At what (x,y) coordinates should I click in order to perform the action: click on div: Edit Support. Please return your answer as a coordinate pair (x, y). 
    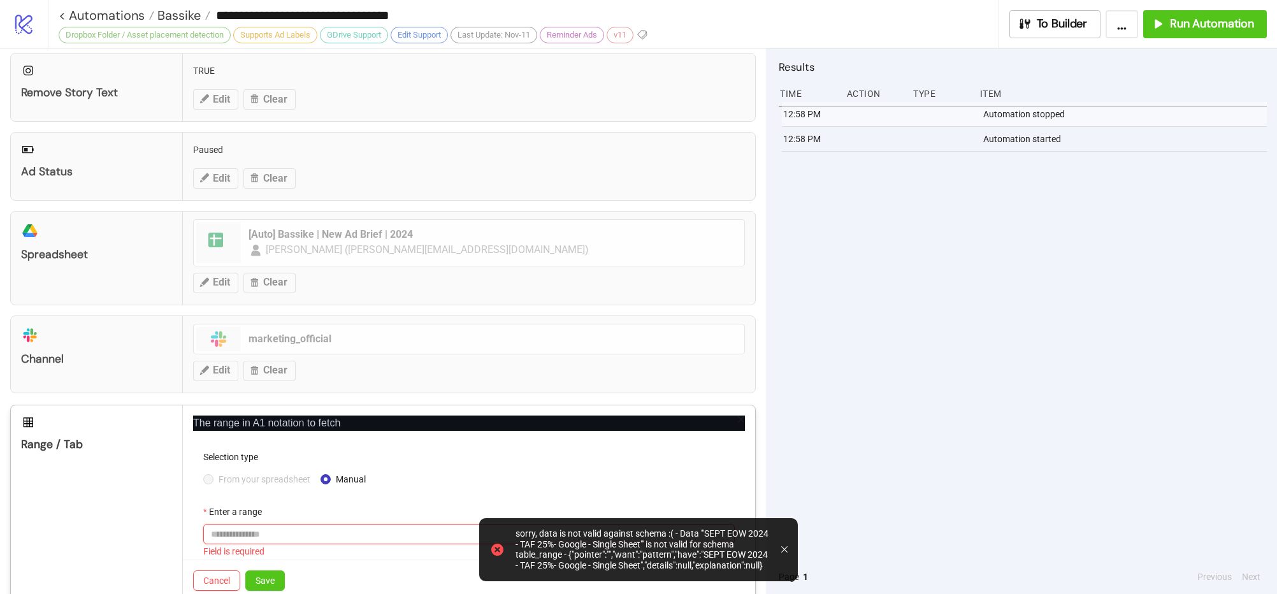
    Looking at the image, I should click on (419, 35).